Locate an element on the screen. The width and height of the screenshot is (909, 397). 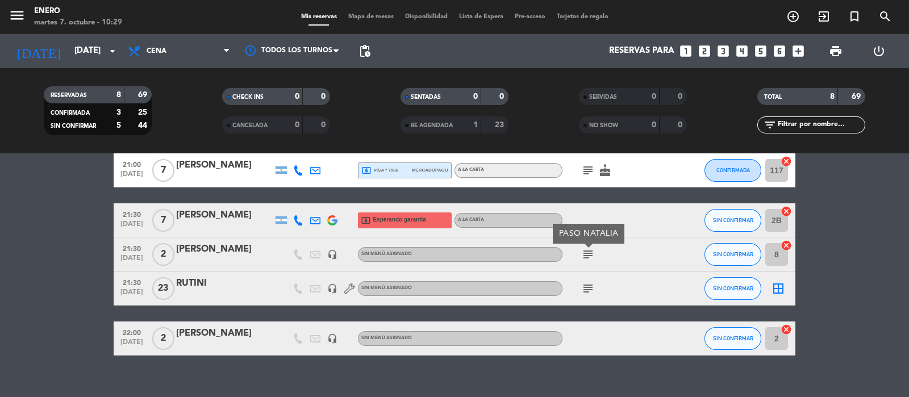
i: border_all is located at coordinates (779, 289).